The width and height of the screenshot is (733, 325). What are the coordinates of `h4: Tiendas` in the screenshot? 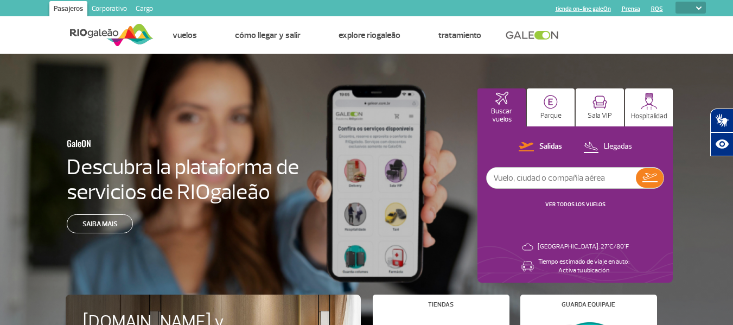 It's located at (440, 304).